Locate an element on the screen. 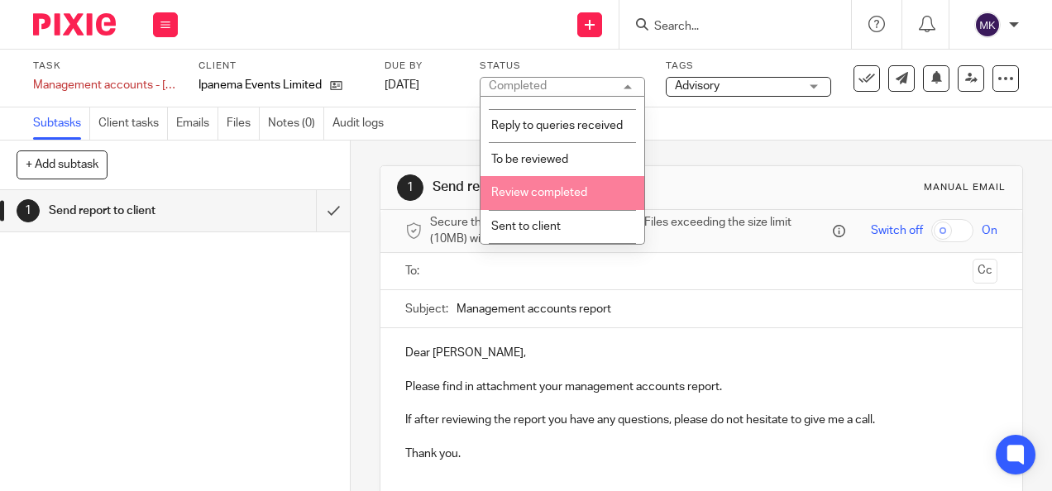 This screenshot has width=1052, height=491. label: Status is located at coordinates (562, 66).